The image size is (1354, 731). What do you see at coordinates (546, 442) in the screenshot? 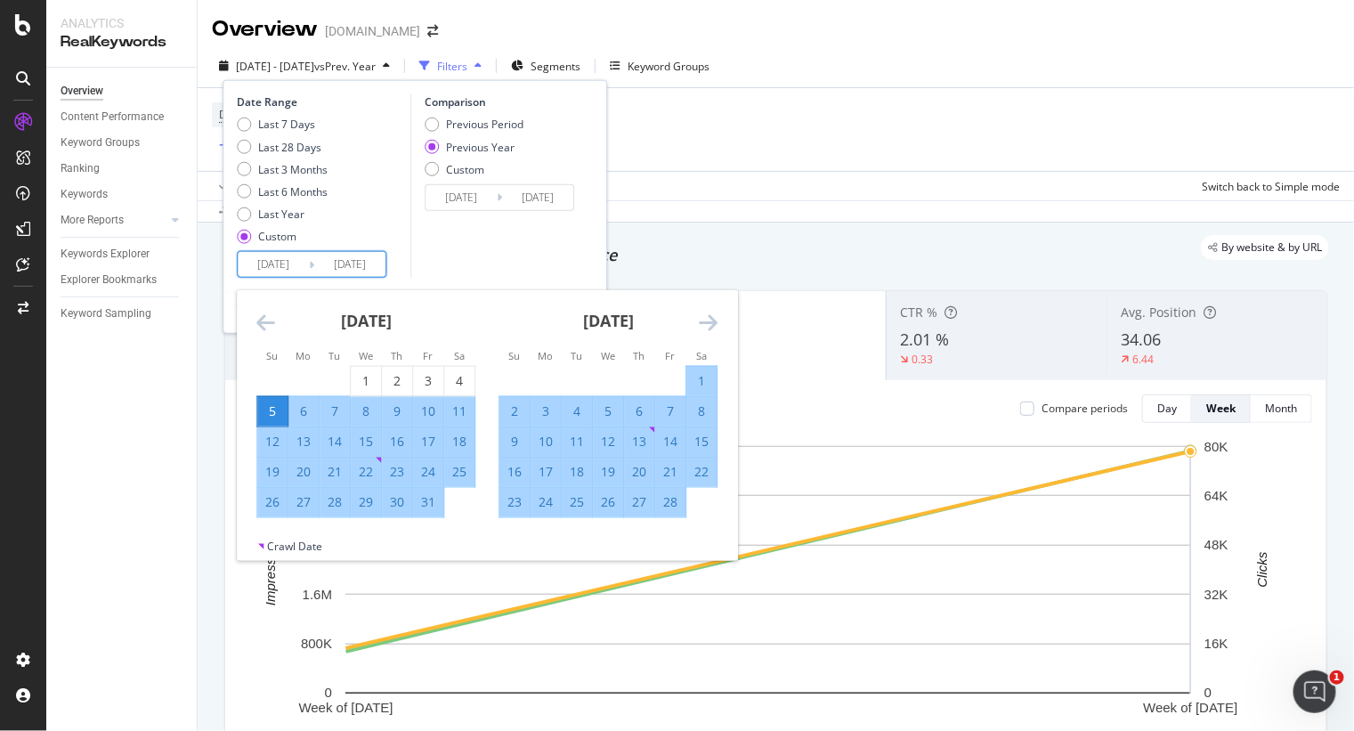
I see `td: Selected. Monday, February 10, 2025` at bounding box center [546, 442].